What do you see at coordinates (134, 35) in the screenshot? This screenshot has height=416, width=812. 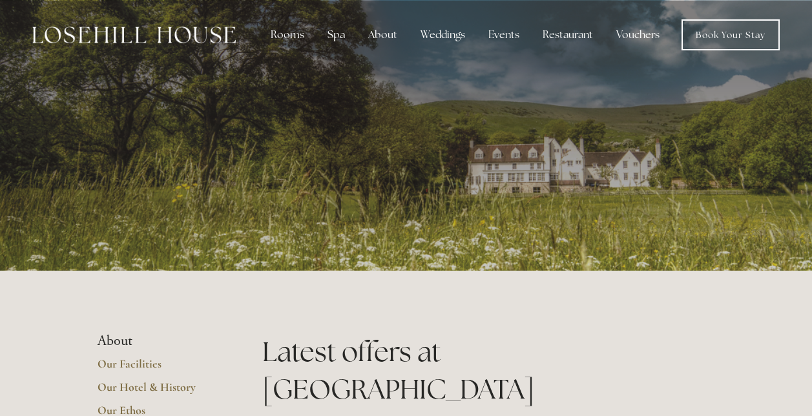 I see `img: Losehill House` at bounding box center [134, 35].